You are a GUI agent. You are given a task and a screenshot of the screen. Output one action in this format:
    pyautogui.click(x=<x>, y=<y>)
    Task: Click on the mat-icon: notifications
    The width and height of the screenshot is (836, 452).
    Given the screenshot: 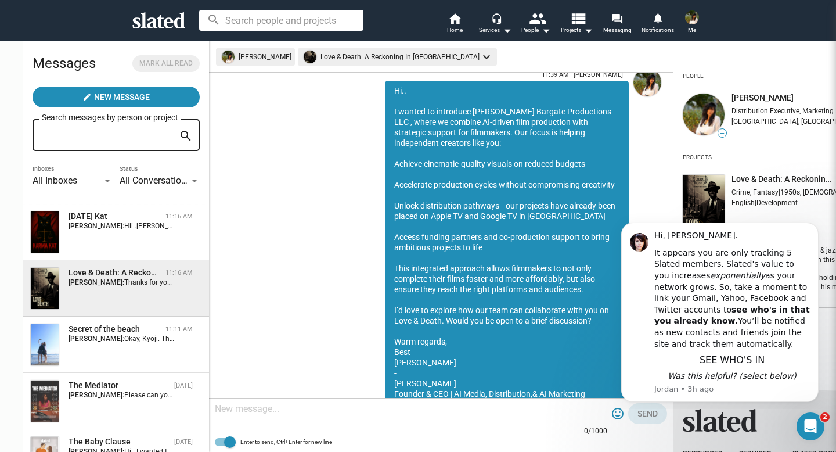 What is the action you would take?
    pyautogui.click(x=657, y=17)
    